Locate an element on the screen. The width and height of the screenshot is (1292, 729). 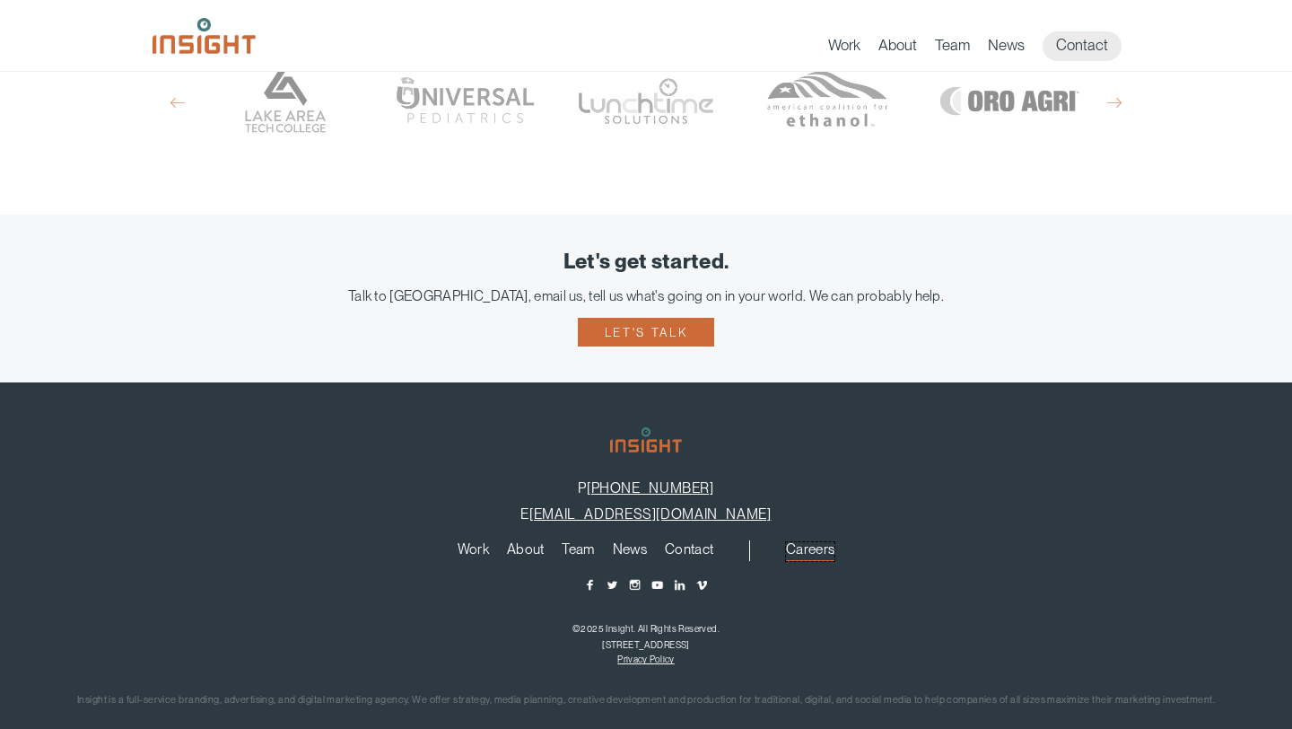
a: Privacy Policy is located at coordinates (645, 659).